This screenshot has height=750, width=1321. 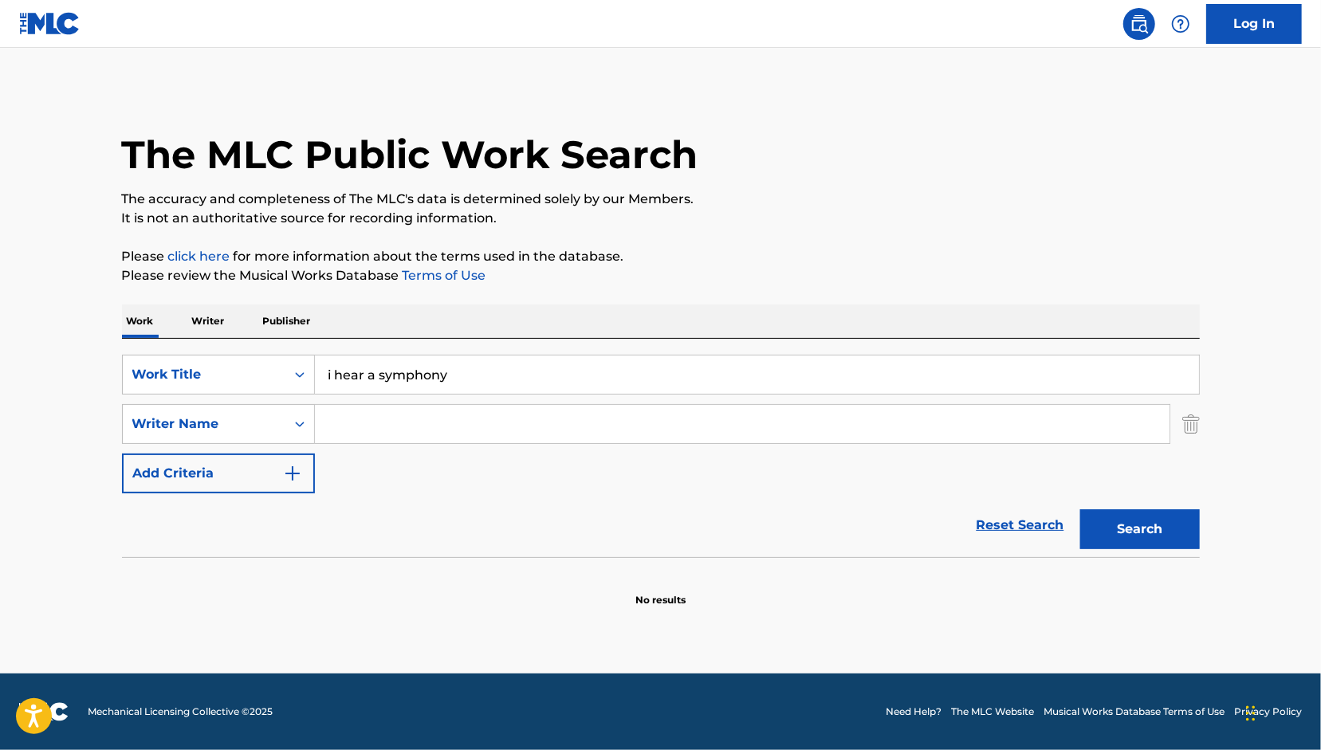 I want to click on img: MLC Logo, so click(x=49, y=23).